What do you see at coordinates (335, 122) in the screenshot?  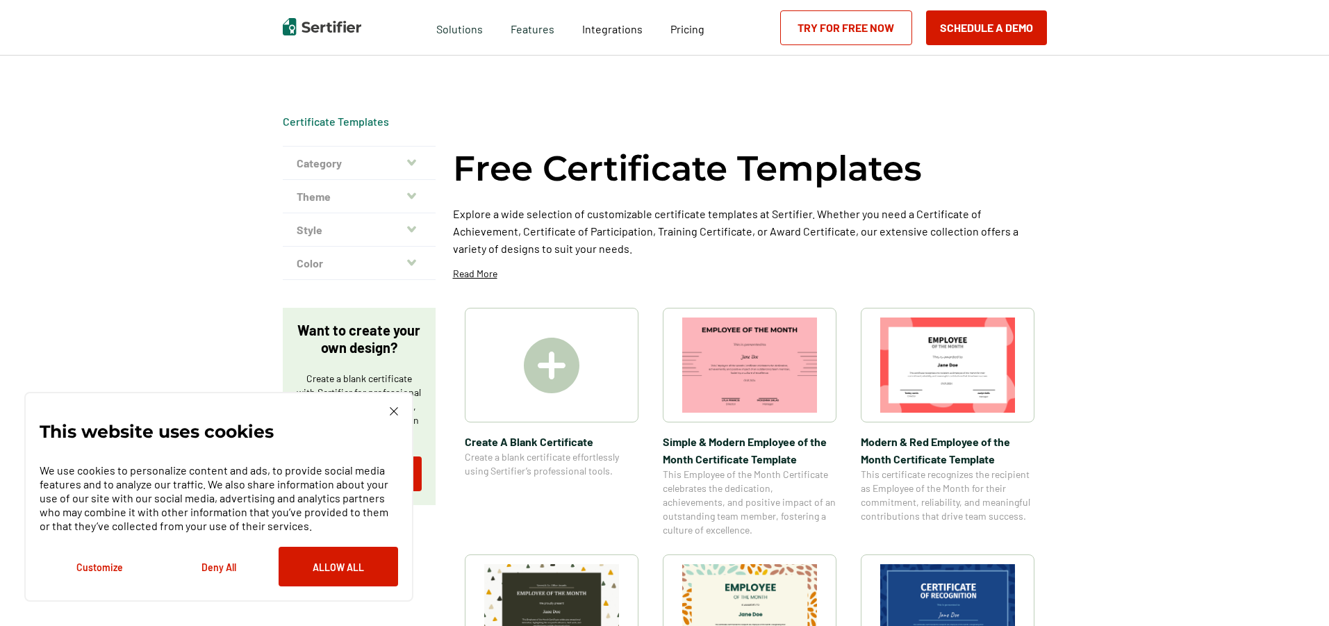 I see `span: Certificate Templates` at bounding box center [335, 122].